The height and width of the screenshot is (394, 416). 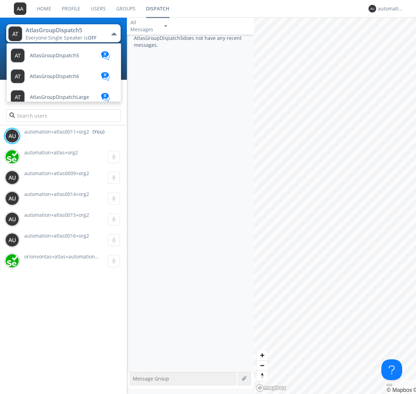 I want to click on span: Single Speaker is, so click(x=72, y=37).